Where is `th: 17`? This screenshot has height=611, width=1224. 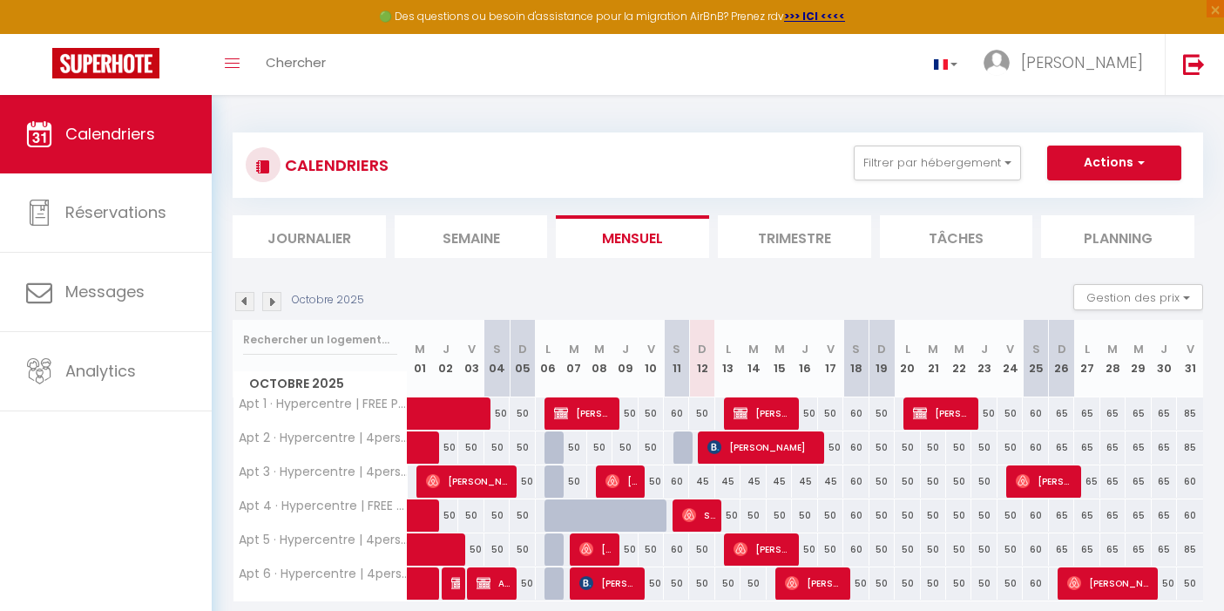
th: 17 is located at coordinates (830, 358).